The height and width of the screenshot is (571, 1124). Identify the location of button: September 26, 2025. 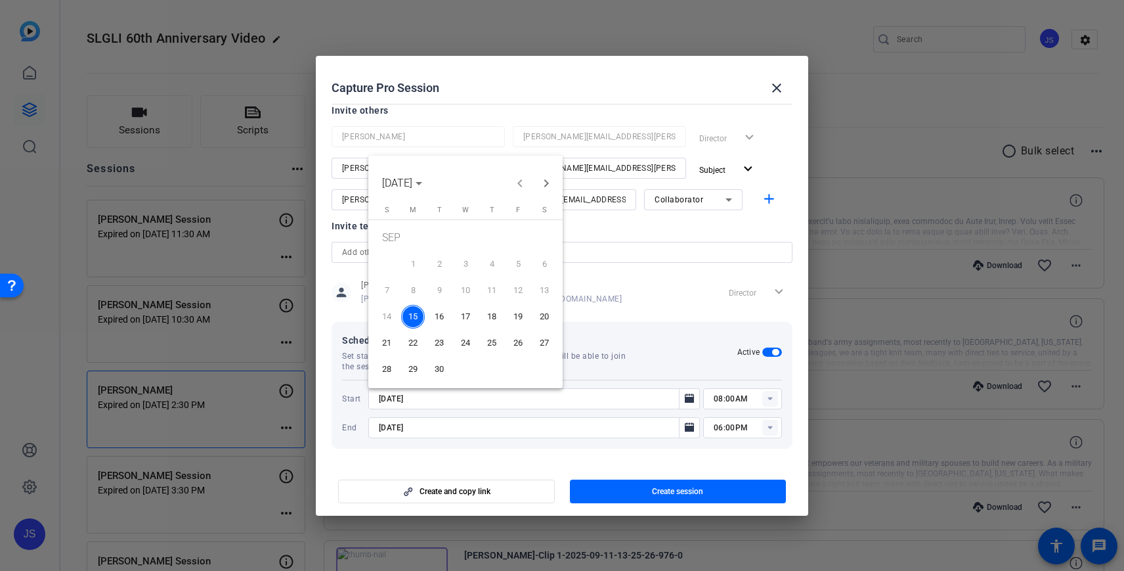
(518, 343).